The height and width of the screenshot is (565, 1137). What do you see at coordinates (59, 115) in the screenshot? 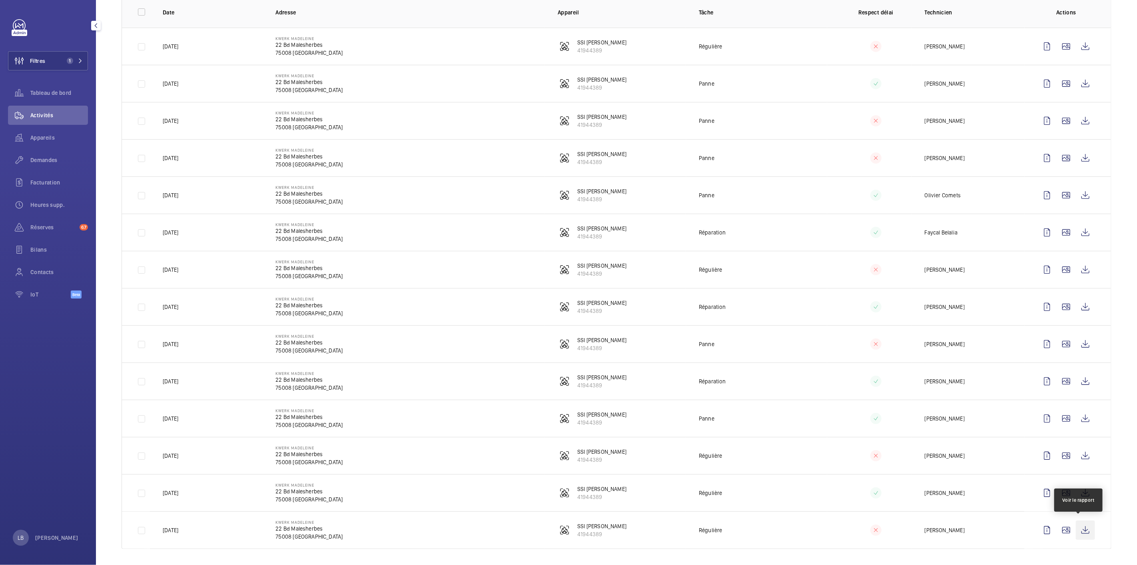
I see `span: Activités` at bounding box center [59, 115].